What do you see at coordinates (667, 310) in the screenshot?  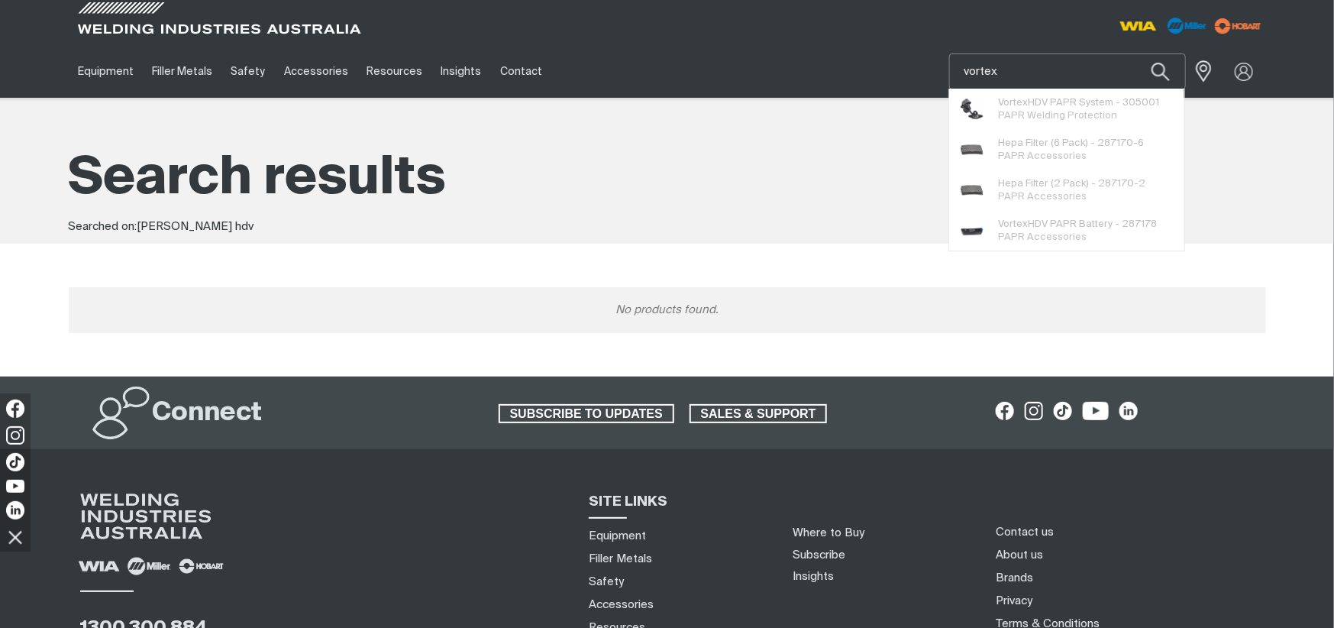 I see `div: No products found.` at bounding box center [667, 310].